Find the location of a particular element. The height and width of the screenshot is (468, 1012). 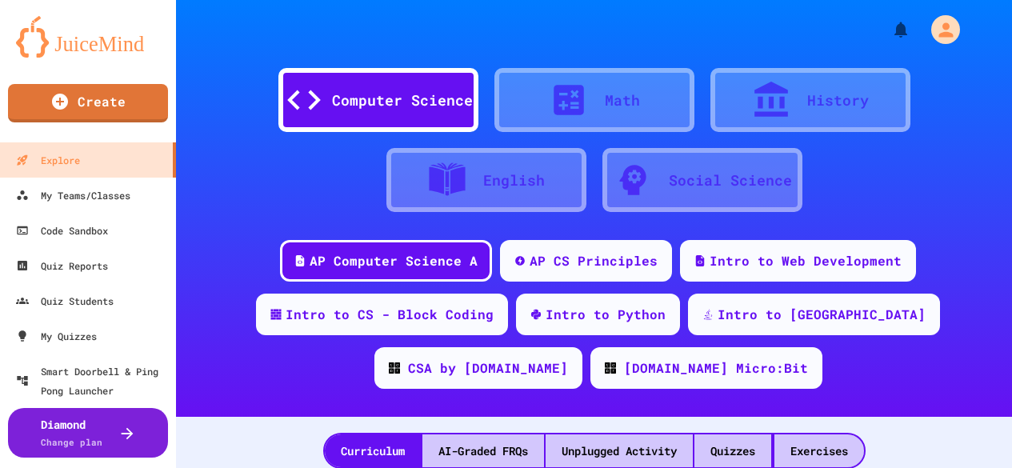

div: Unplugged Activity is located at coordinates (619, 450).